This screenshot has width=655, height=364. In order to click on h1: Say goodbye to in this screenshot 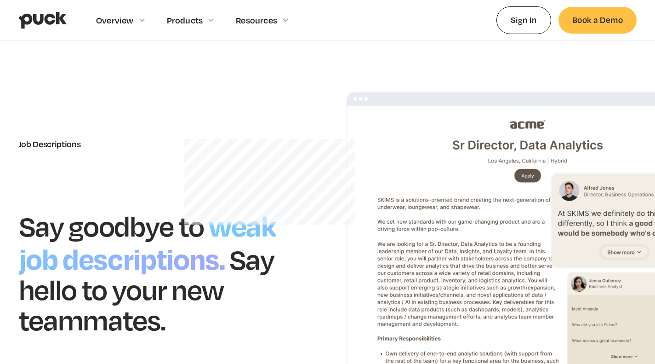, I will do `click(112, 225)`.